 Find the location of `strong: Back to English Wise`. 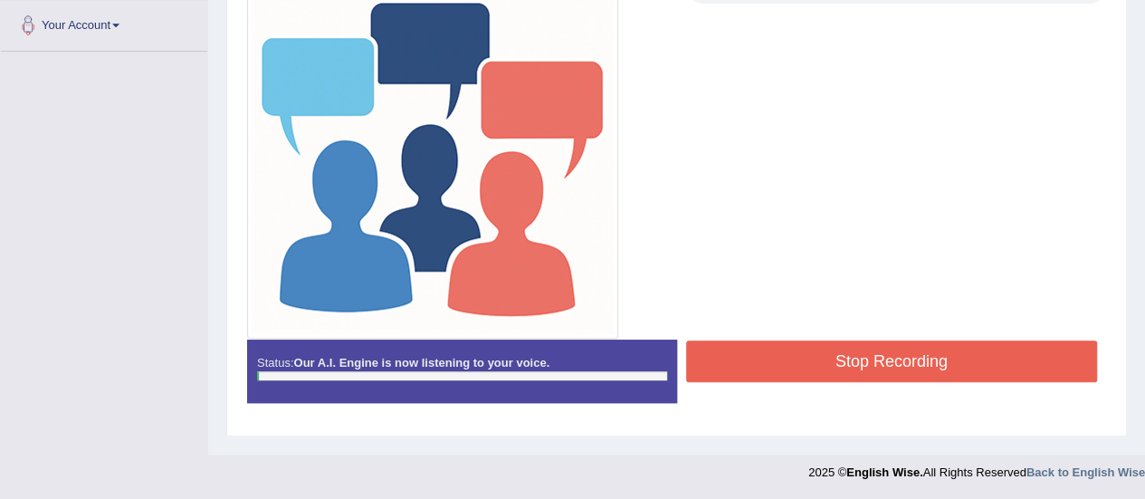

strong: Back to English Wise is located at coordinates (1085, 471).